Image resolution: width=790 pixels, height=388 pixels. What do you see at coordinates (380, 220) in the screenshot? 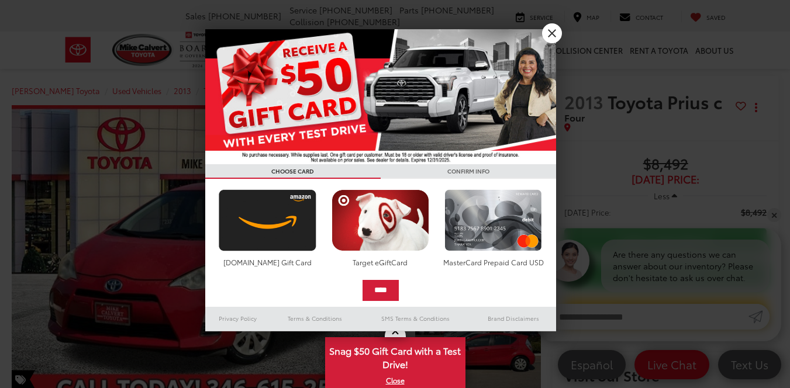
I see `img: targetcard.png` at bounding box center [380, 220].